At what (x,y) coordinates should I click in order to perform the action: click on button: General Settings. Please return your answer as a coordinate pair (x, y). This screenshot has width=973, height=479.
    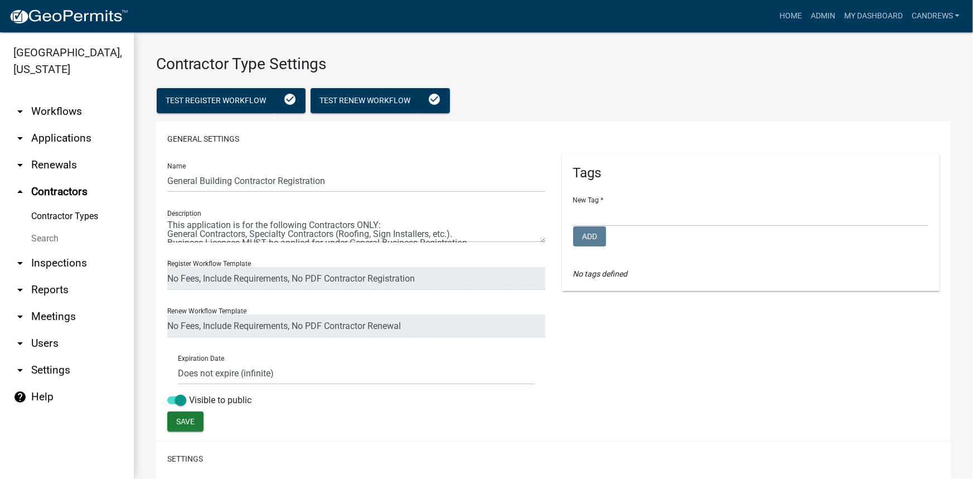
    Looking at the image, I should click on (203, 139).